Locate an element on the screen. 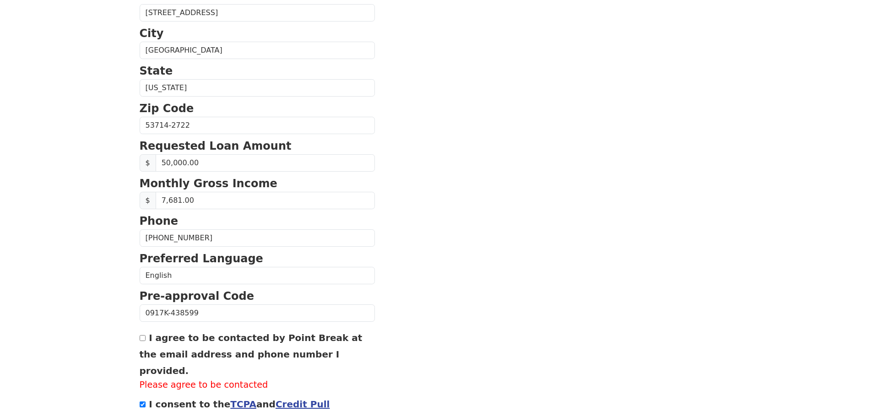 The width and height of the screenshot is (872, 417). strong: Requested Loan Amount is located at coordinates (216, 146).